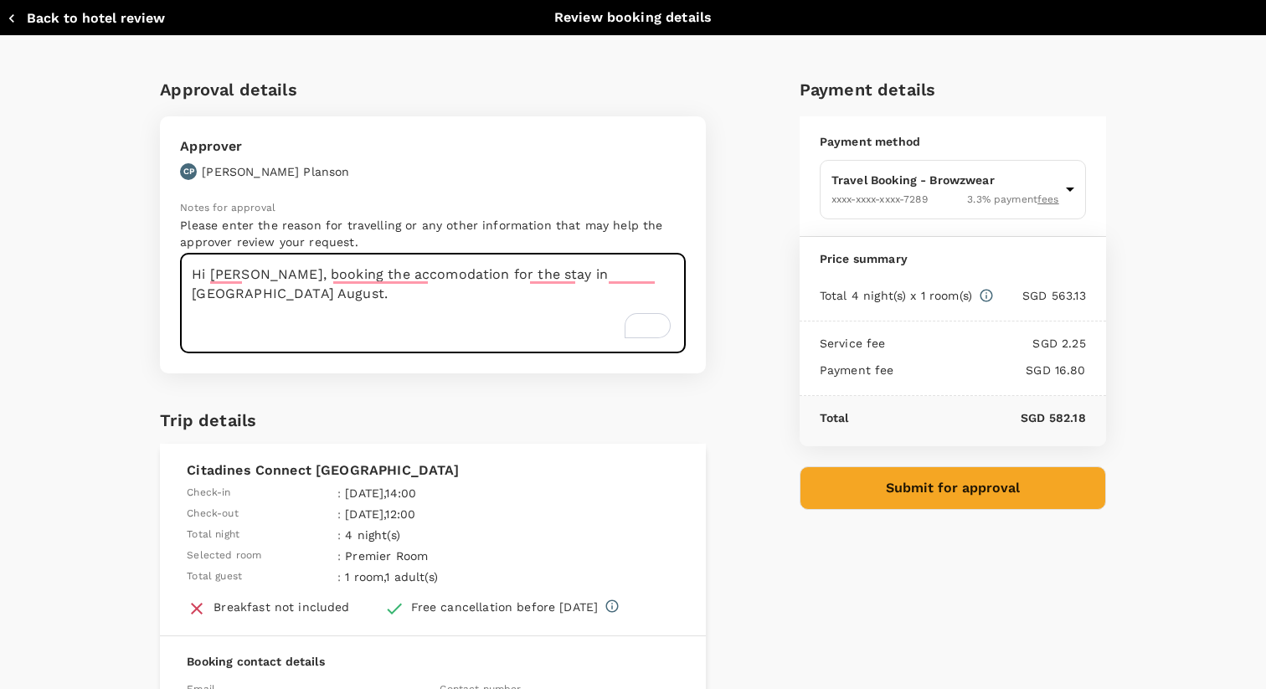 This screenshot has height=689, width=1266. What do you see at coordinates (633, 18) in the screenshot?
I see `p: Review booking details` at bounding box center [633, 18].